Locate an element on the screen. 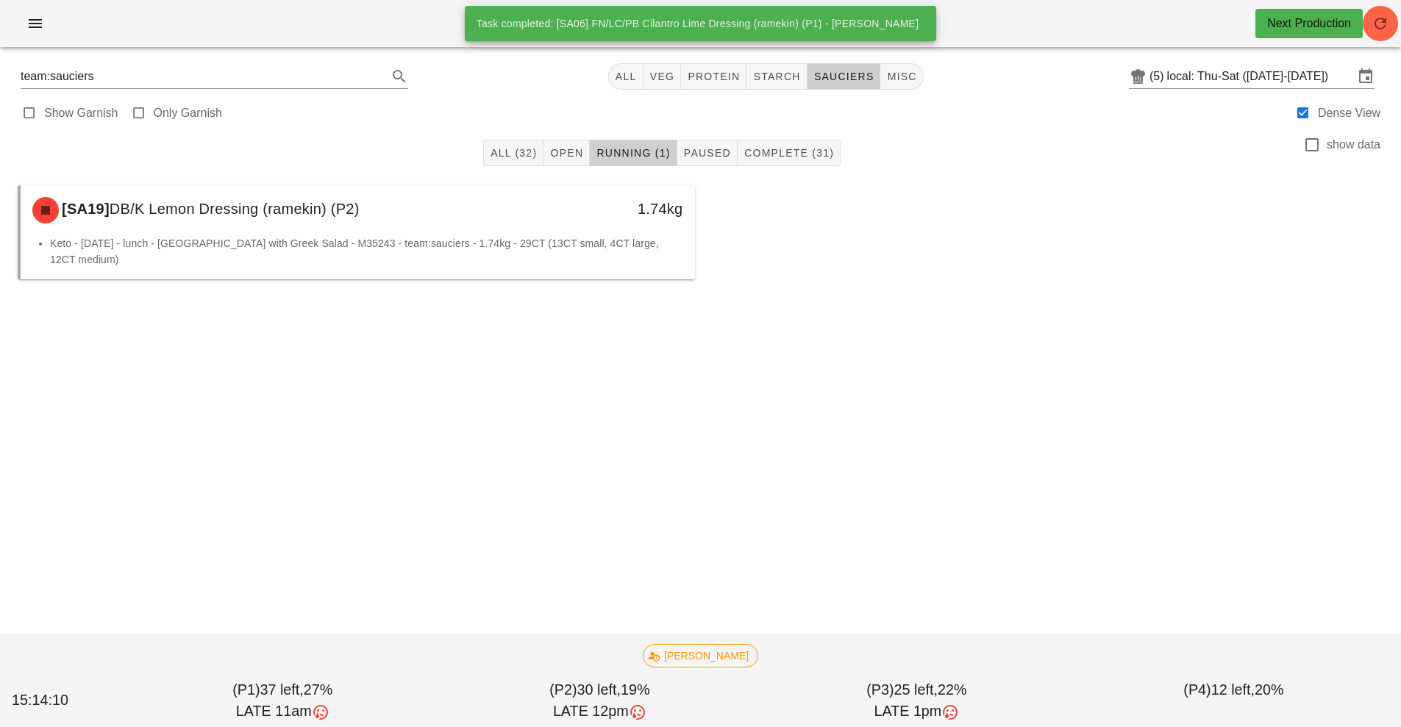 This screenshot has height=727, width=1401. button: protein is located at coordinates (713, 76).